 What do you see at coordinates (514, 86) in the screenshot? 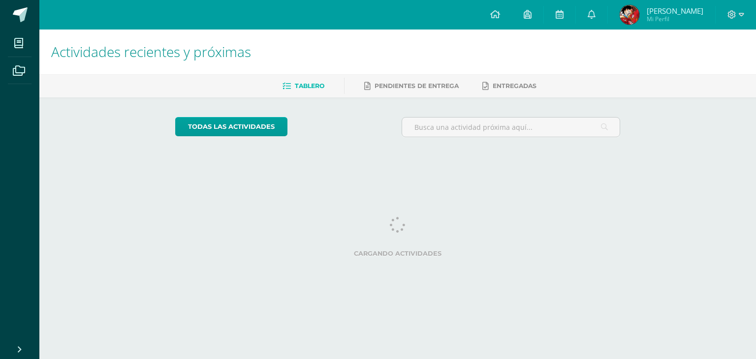
I see `span: Entregadas` at bounding box center [514, 86].